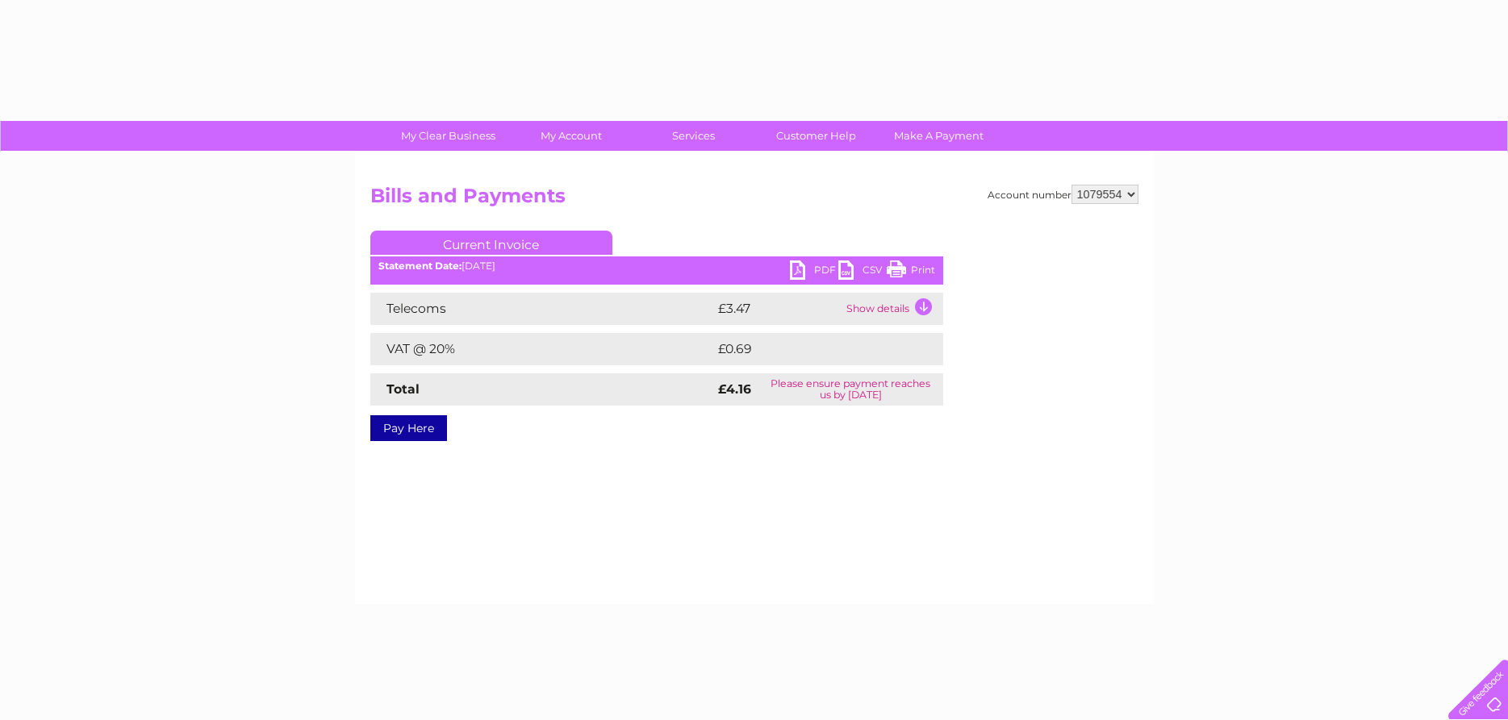 This screenshot has height=720, width=1508. What do you see at coordinates (862, 272) in the screenshot?
I see `a: CSV` at bounding box center [862, 272].